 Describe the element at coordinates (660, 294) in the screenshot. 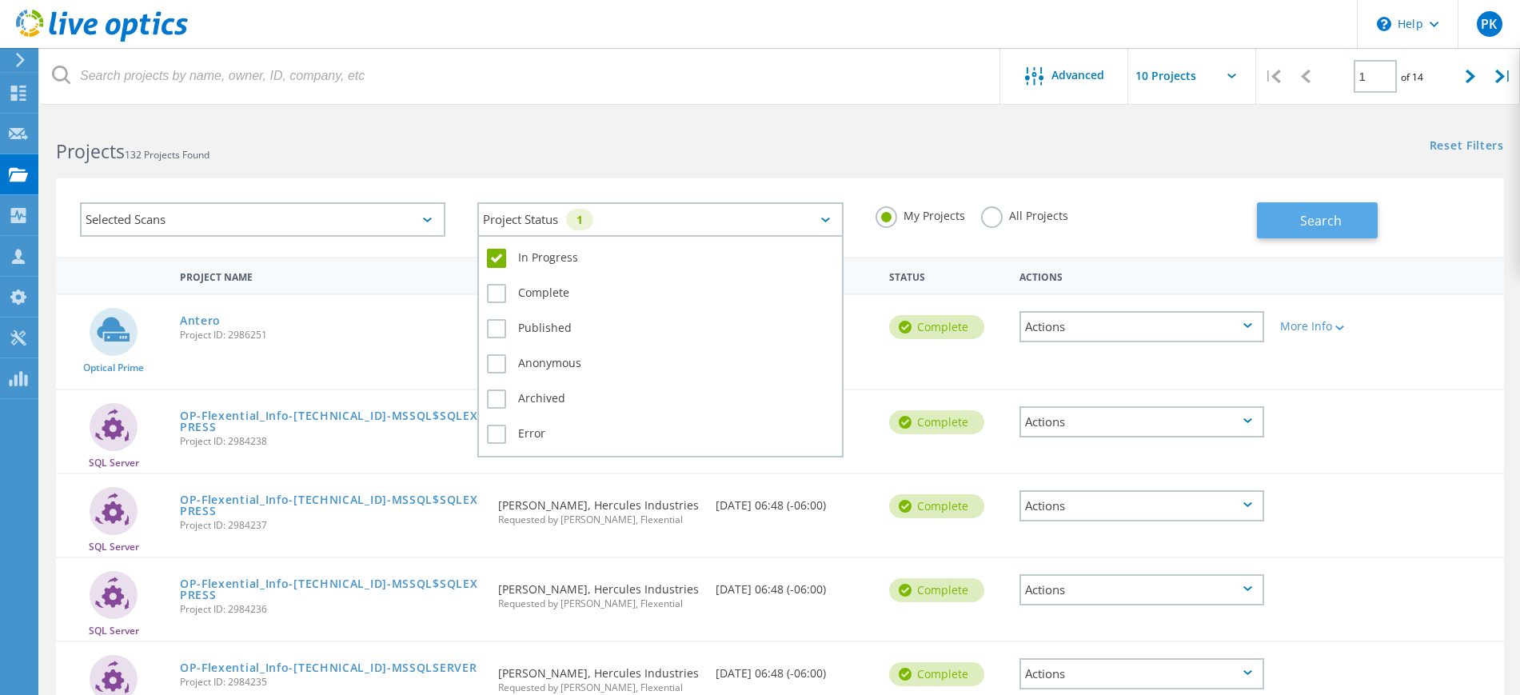

I see `label: Complete` at that location.